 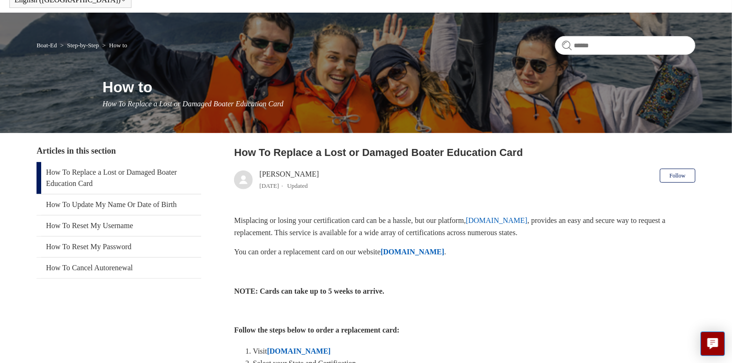 I want to click on strong: NOTE: Cards can take up to 5 weeks to arrive., so click(x=309, y=291).